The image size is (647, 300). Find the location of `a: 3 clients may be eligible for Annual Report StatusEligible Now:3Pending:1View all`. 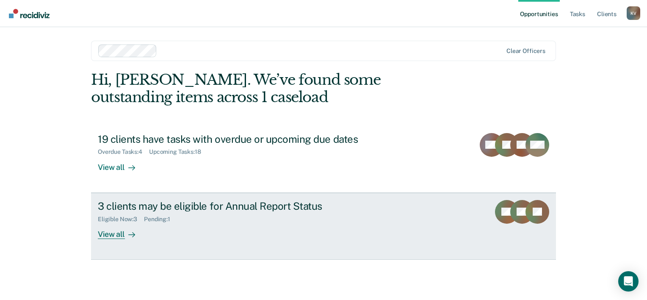

a: 3 clients may be eligible for Annual Report StatusEligible Now:3Pending:1View all is located at coordinates (323, 226).